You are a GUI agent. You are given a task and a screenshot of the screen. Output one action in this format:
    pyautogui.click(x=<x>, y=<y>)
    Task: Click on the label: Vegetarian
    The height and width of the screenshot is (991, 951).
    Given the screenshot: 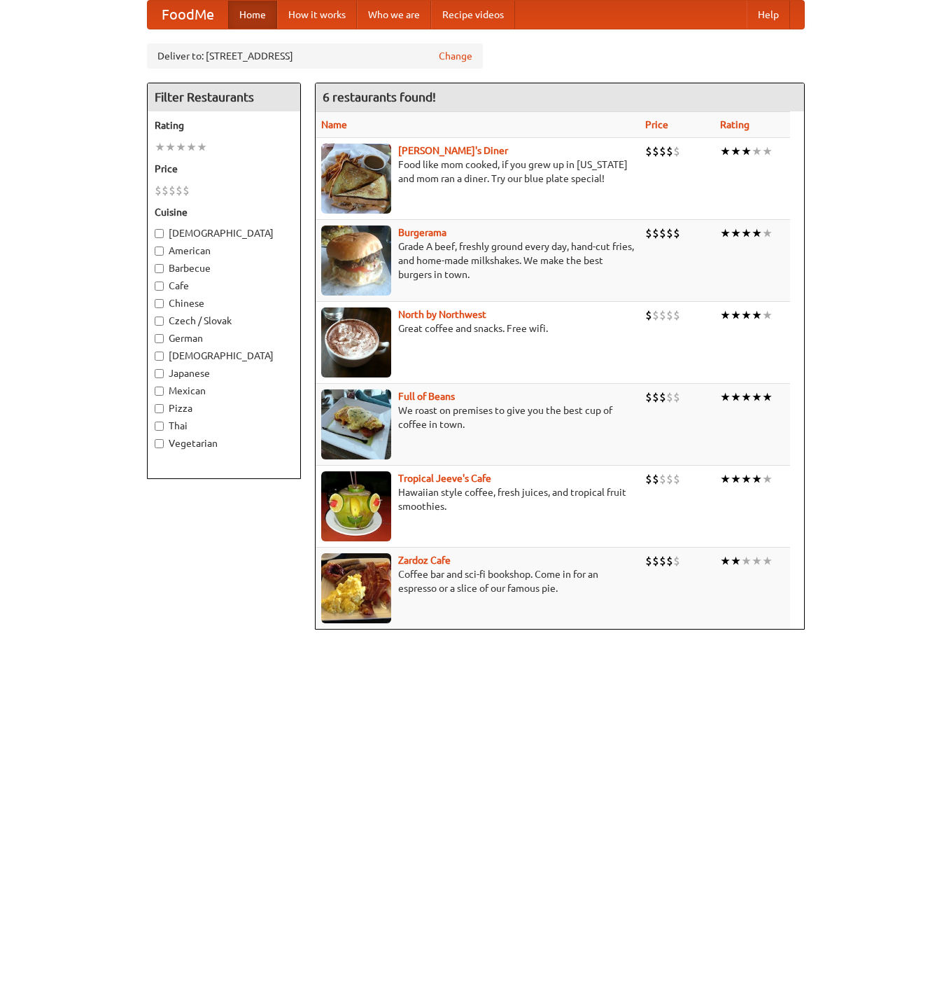 What is the action you would take?
    pyautogui.click(x=224, y=443)
    